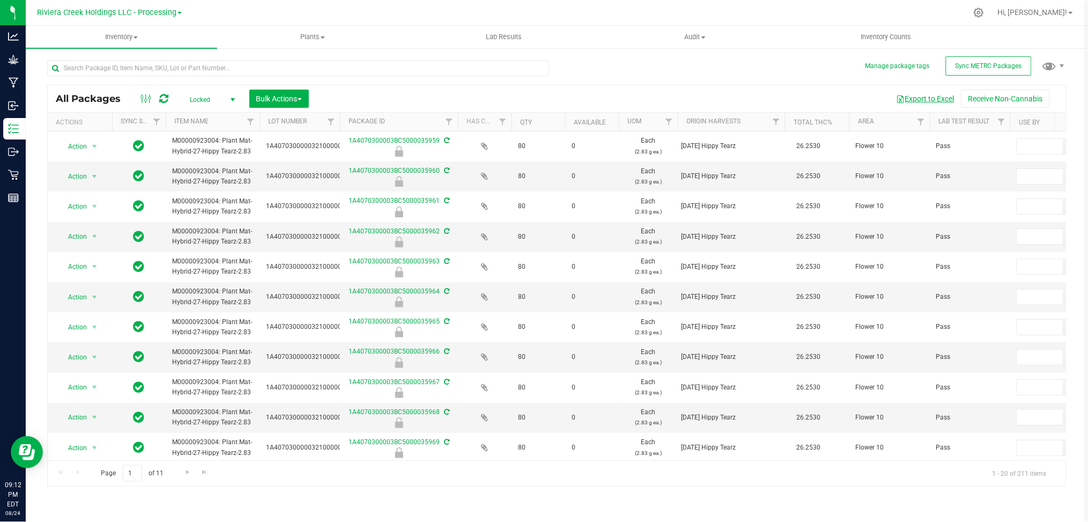  I want to click on inline-svg: Retail, so click(13, 175).